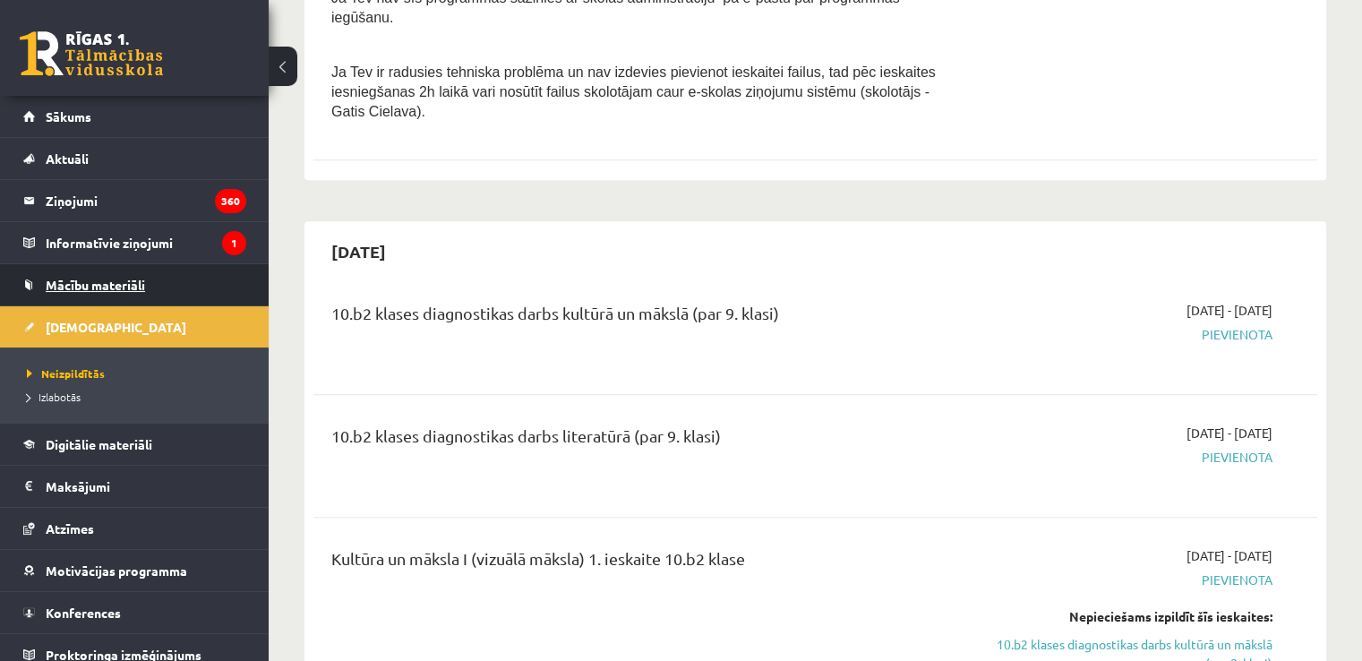 The image size is (1362, 661). What do you see at coordinates (91, 54) in the screenshot?
I see `a: Rīgas 1. Tālmācības vidusskola` at bounding box center [91, 54].